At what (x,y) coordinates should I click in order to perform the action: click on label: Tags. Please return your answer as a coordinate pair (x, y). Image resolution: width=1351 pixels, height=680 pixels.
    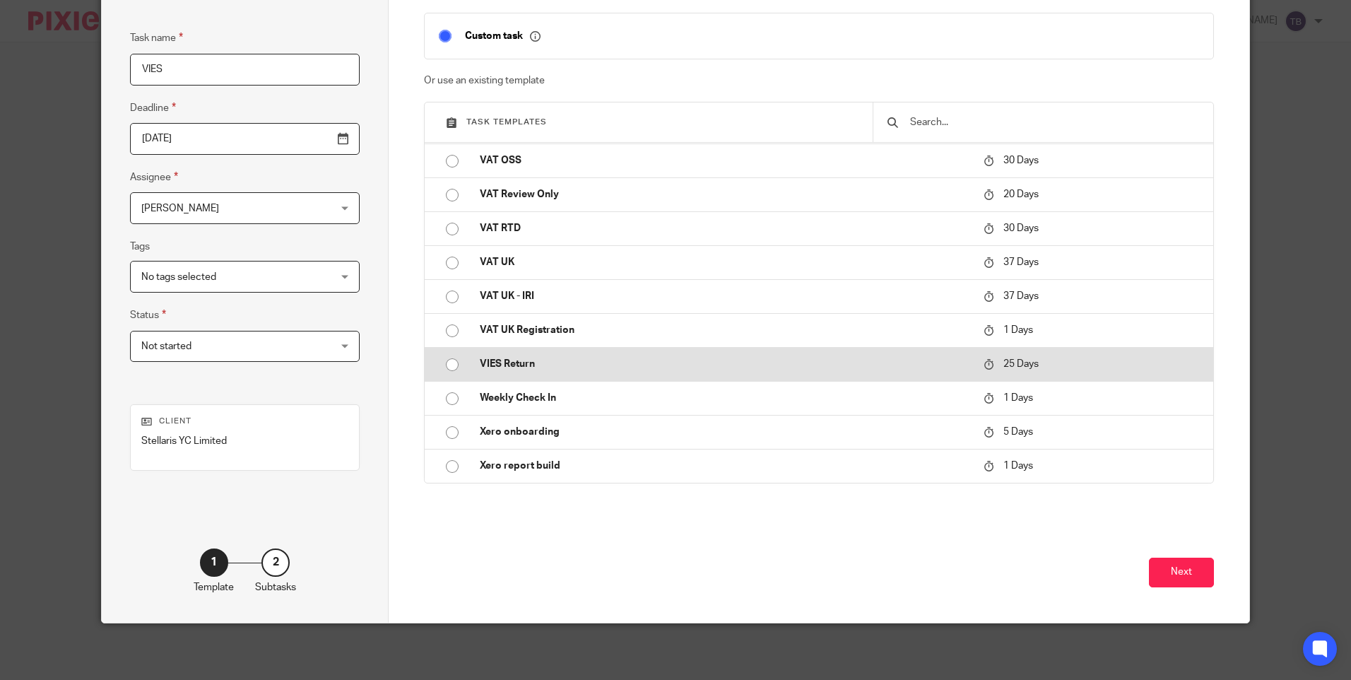
    Looking at the image, I should click on (140, 247).